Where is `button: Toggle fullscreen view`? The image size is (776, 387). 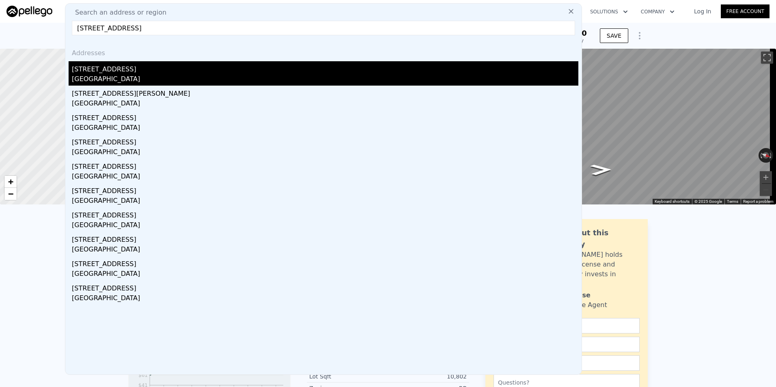
button: Toggle fullscreen view is located at coordinates (767, 58).